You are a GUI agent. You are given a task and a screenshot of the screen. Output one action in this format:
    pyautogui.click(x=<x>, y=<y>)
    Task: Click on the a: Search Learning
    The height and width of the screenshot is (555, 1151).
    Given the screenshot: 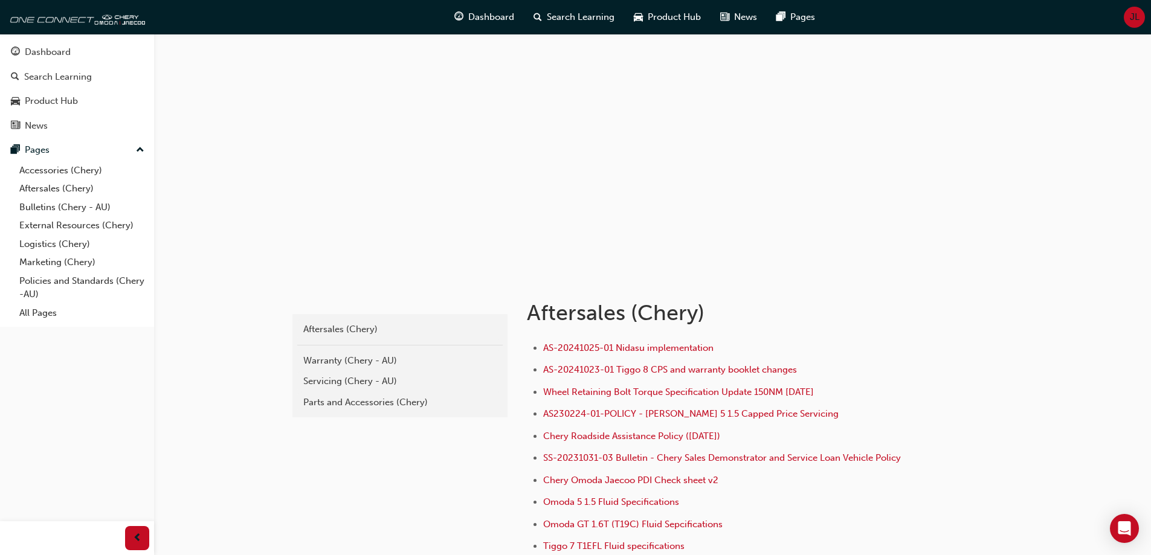 What is the action you would take?
    pyautogui.click(x=77, y=77)
    